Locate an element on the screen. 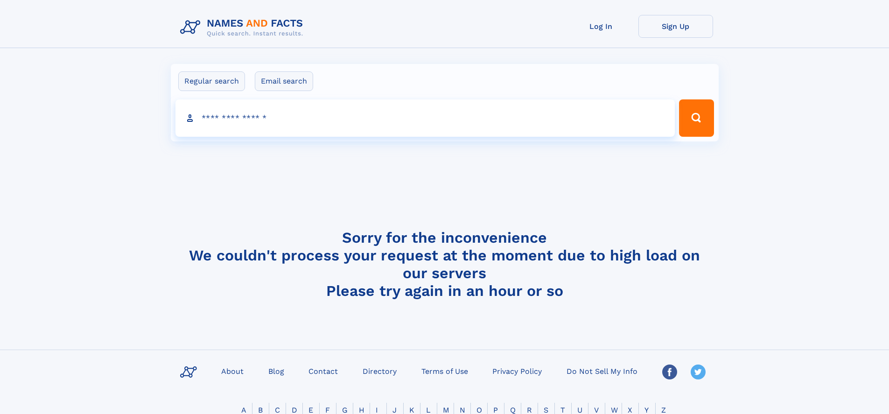  input: search input is located at coordinates (425, 118).